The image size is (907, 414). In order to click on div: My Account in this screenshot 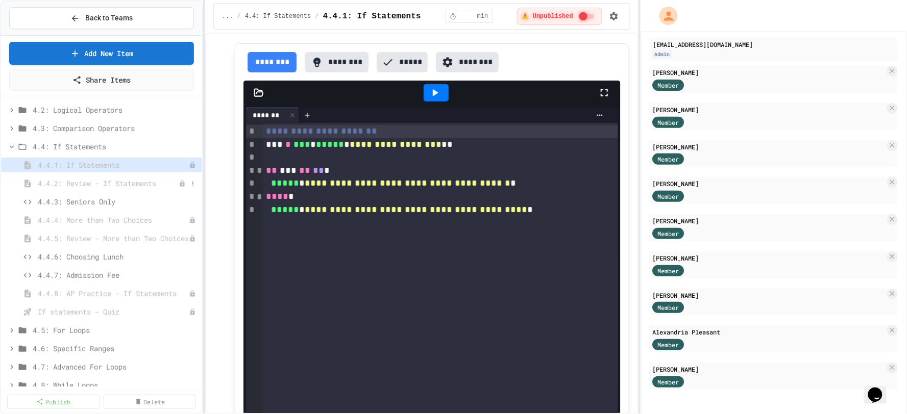, I will do `click(664, 16)`.